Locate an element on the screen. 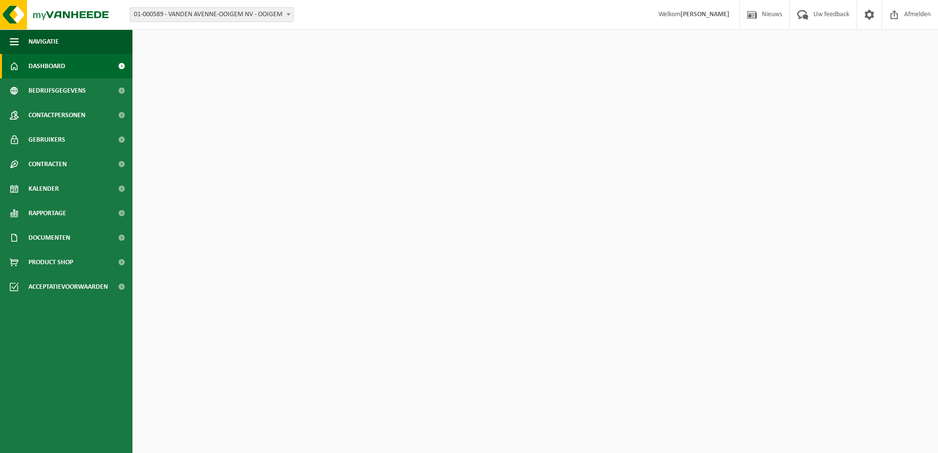 The image size is (938, 453). span: Product Shop is located at coordinates (51, 262).